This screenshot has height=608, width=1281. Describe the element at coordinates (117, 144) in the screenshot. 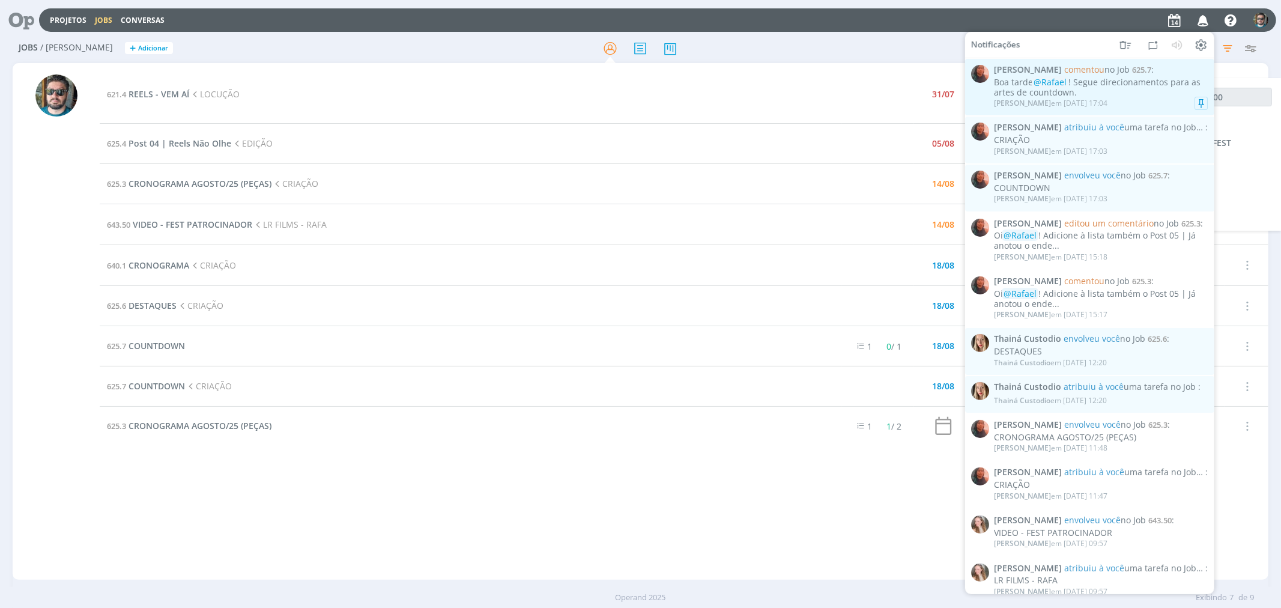

I see `span: 625.4` at that location.